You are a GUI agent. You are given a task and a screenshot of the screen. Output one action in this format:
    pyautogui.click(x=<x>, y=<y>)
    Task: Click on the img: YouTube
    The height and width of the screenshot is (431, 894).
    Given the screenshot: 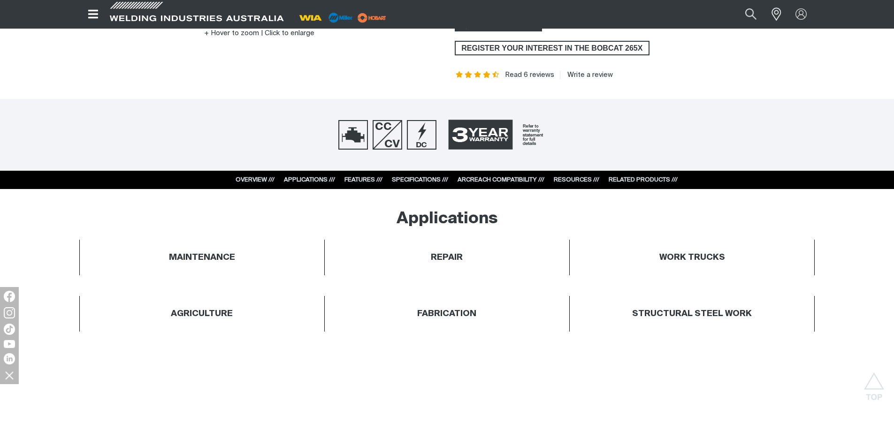 What is the action you would take?
    pyautogui.click(x=9, y=344)
    